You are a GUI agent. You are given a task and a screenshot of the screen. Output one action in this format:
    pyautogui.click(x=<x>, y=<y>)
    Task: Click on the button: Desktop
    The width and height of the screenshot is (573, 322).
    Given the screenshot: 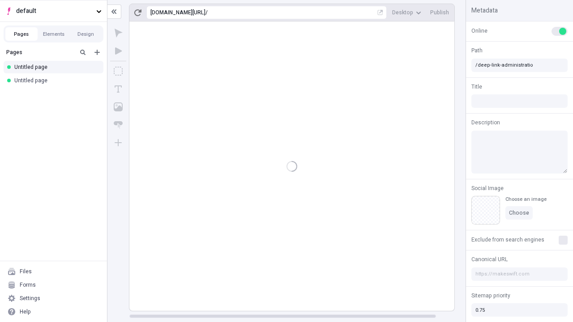 What is the action you would take?
    pyautogui.click(x=407, y=13)
    